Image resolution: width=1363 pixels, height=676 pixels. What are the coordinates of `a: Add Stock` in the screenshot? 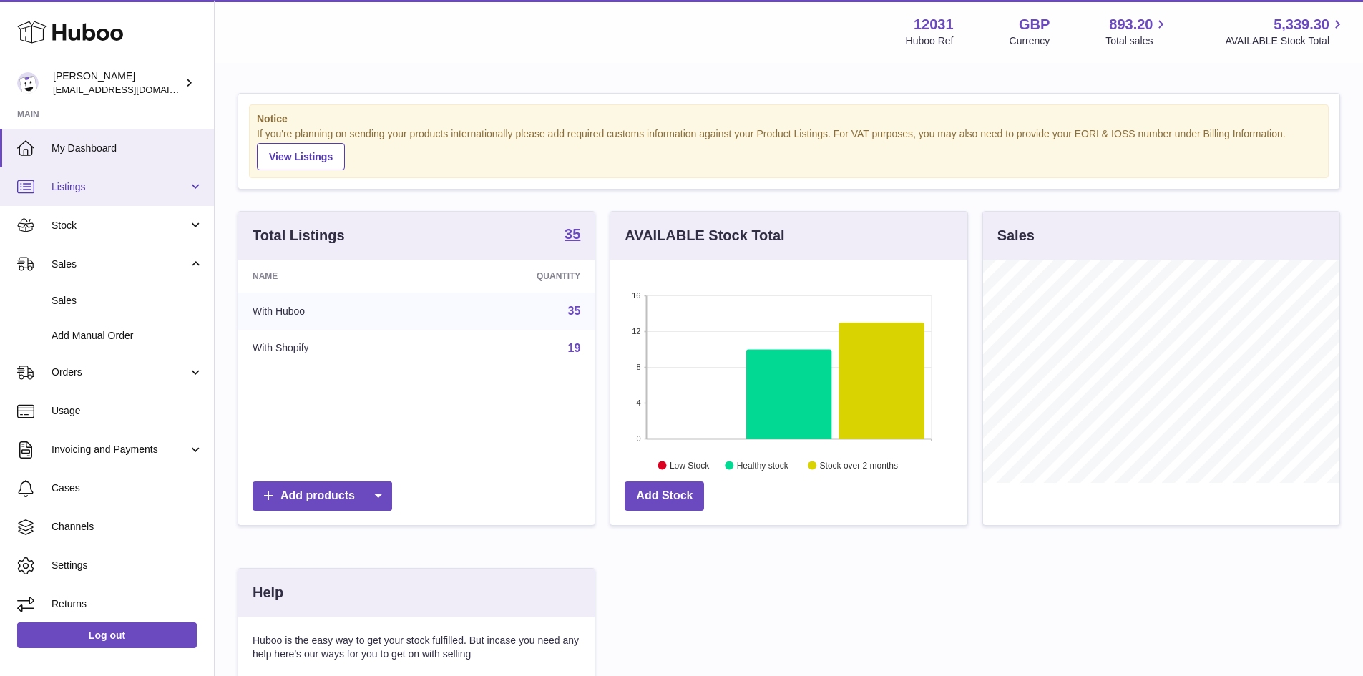 It's located at (664, 496).